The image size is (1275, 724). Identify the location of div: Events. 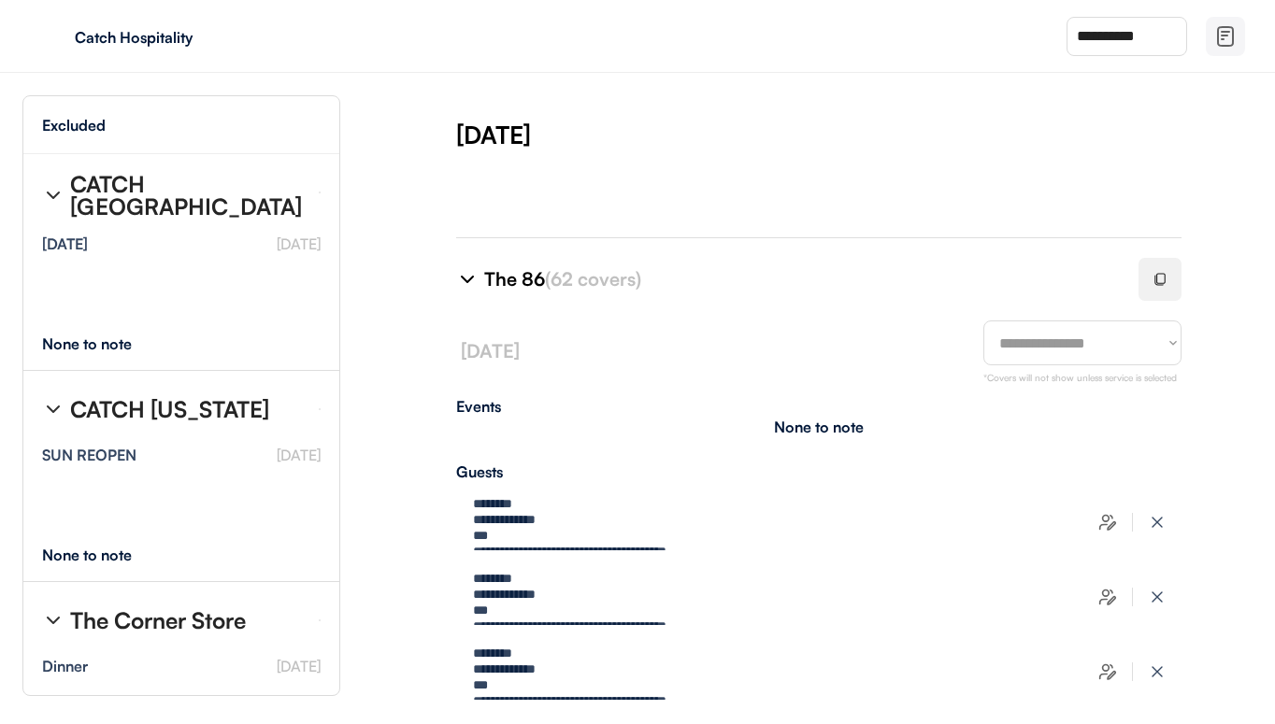
(819, 407).